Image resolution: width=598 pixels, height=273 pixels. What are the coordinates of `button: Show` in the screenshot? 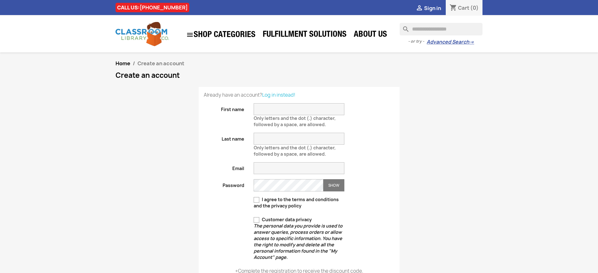 It's located at (334, 185).